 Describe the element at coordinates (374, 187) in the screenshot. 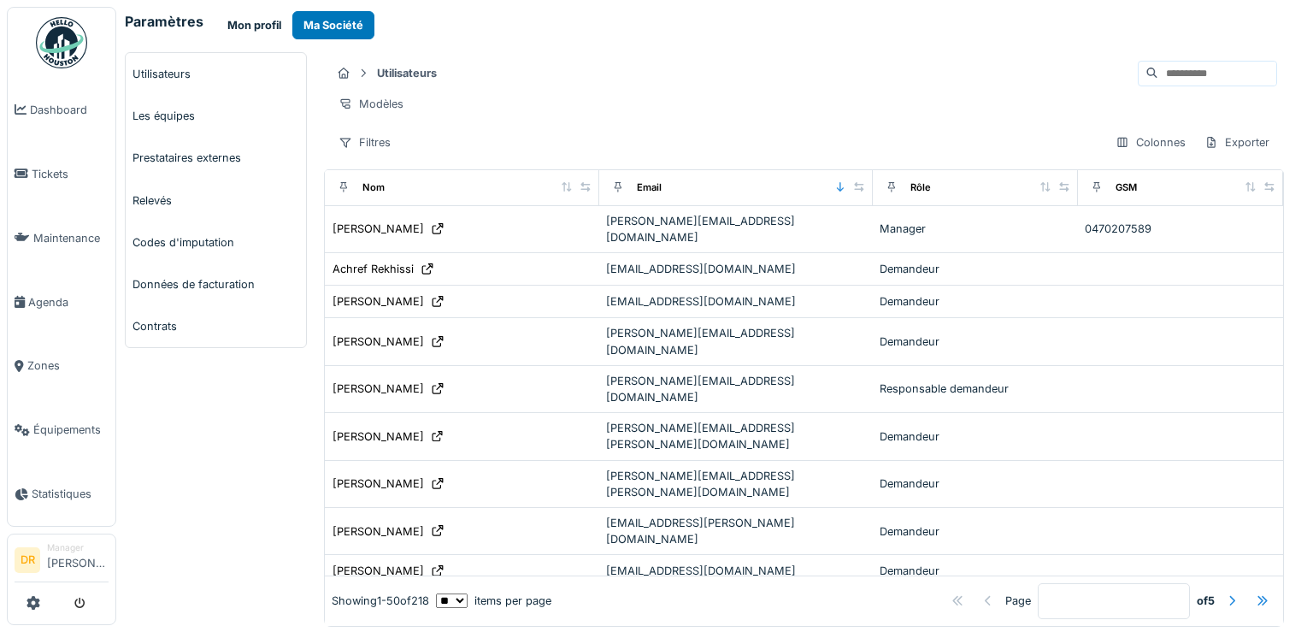

I see `div: Nom` at that location.